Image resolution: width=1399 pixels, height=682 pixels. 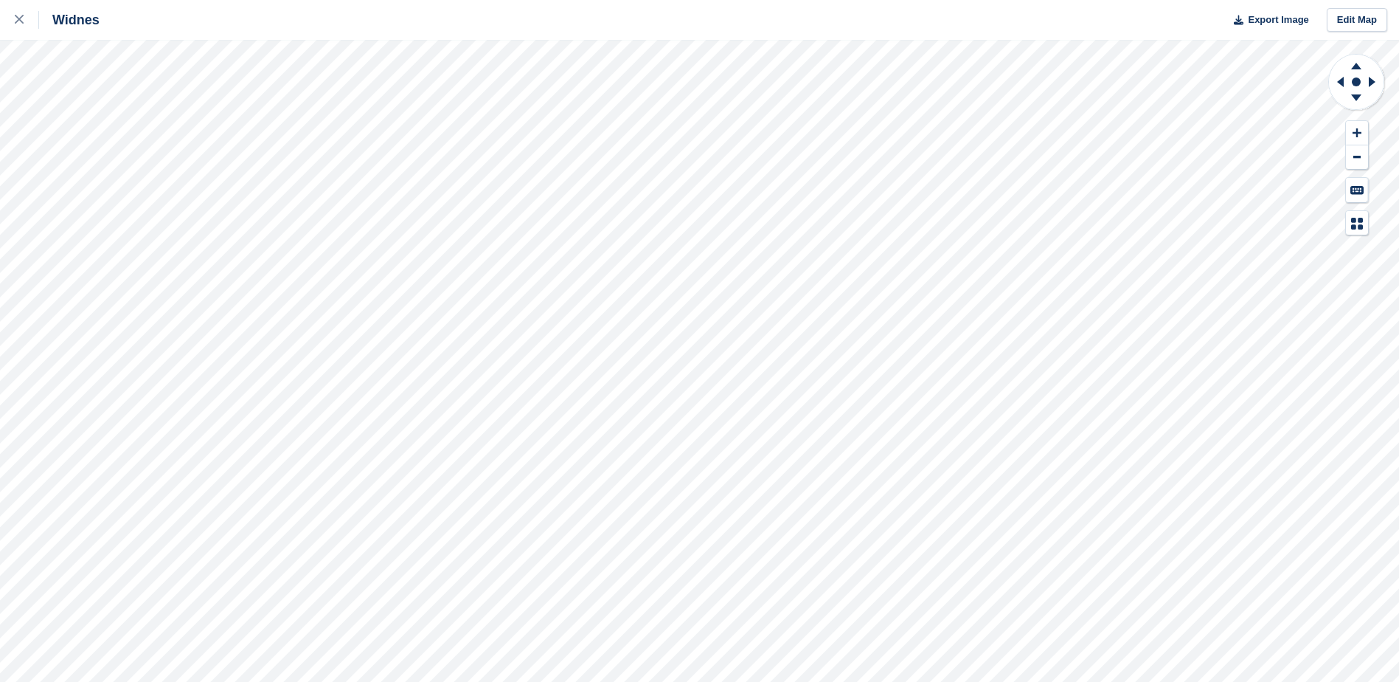 I want to click on button: Keyboard Shortcuts, so click(x=1357, y=190).